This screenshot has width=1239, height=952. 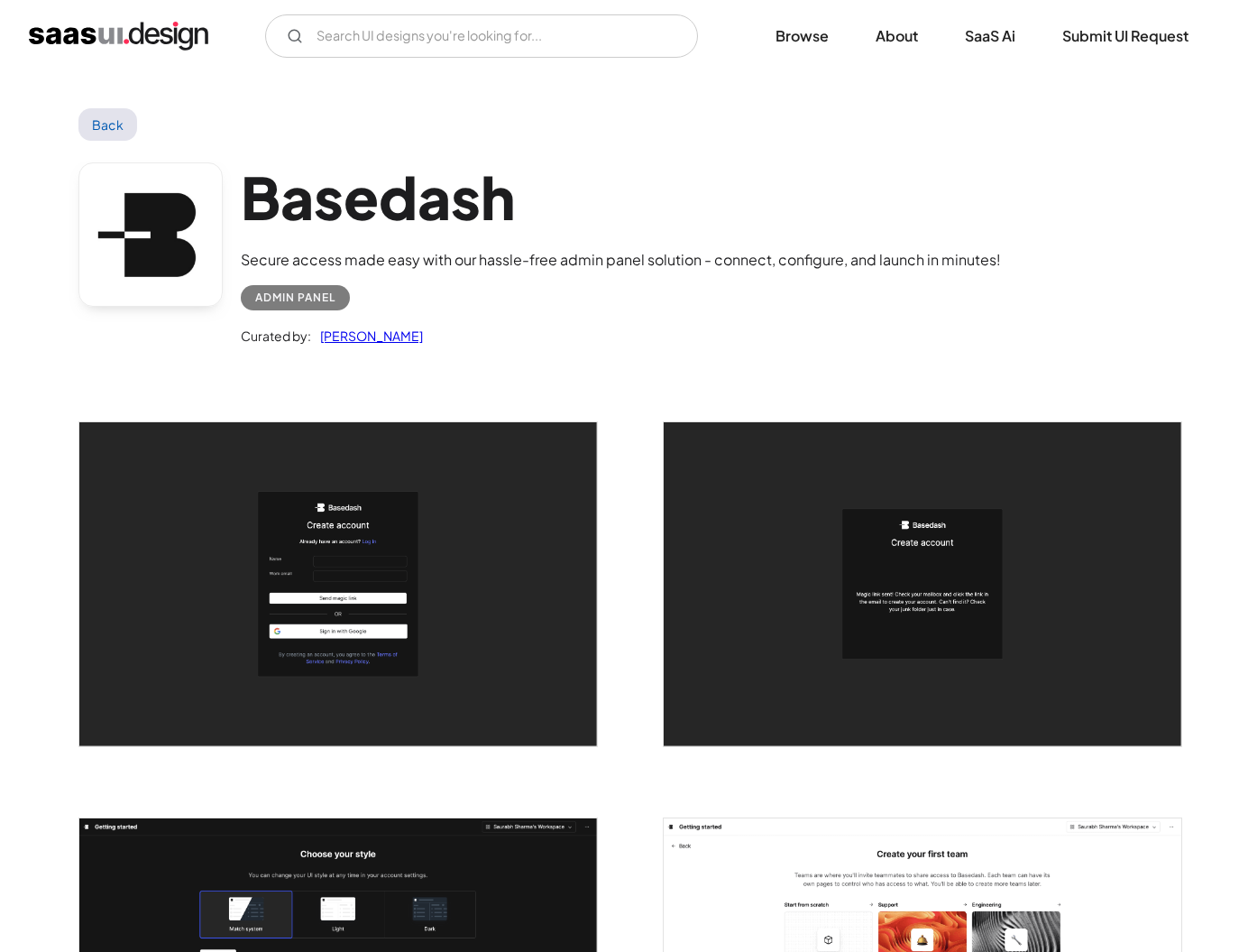 What do you see at coordinates (108, 124) in the screenshot?
I see `a: Back` at bounding box center [108, 124].